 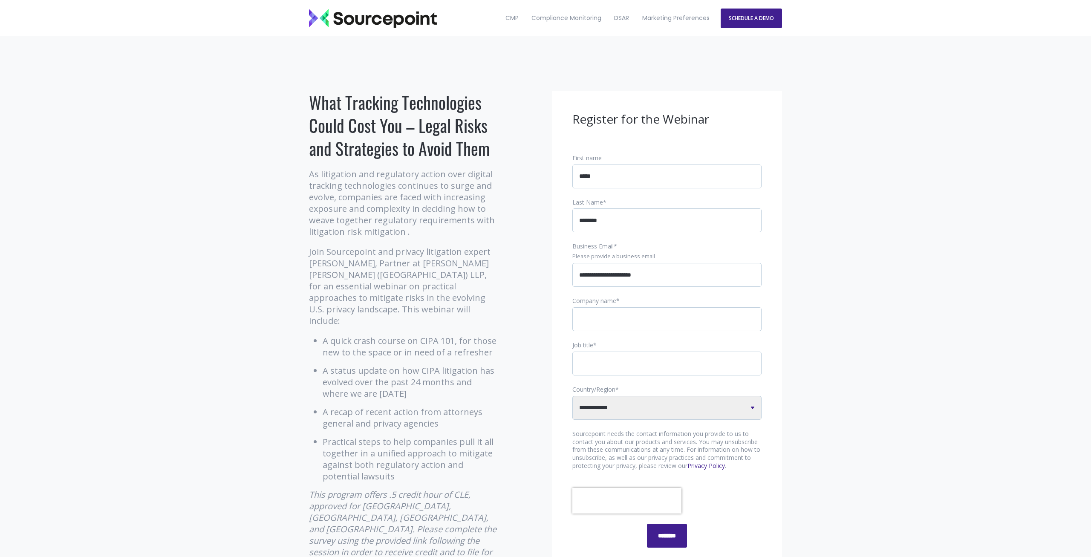 I want to click on li: A recap of recent action from attorneys general and privacy agencies, so click(x=410, y=418).